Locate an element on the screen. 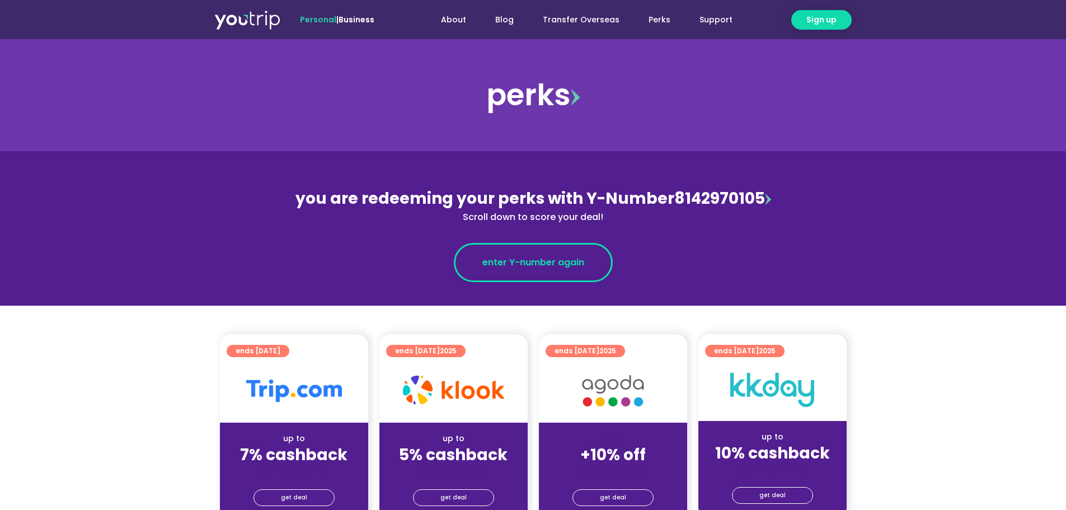  a: Business is located at coordinates (356, 20).